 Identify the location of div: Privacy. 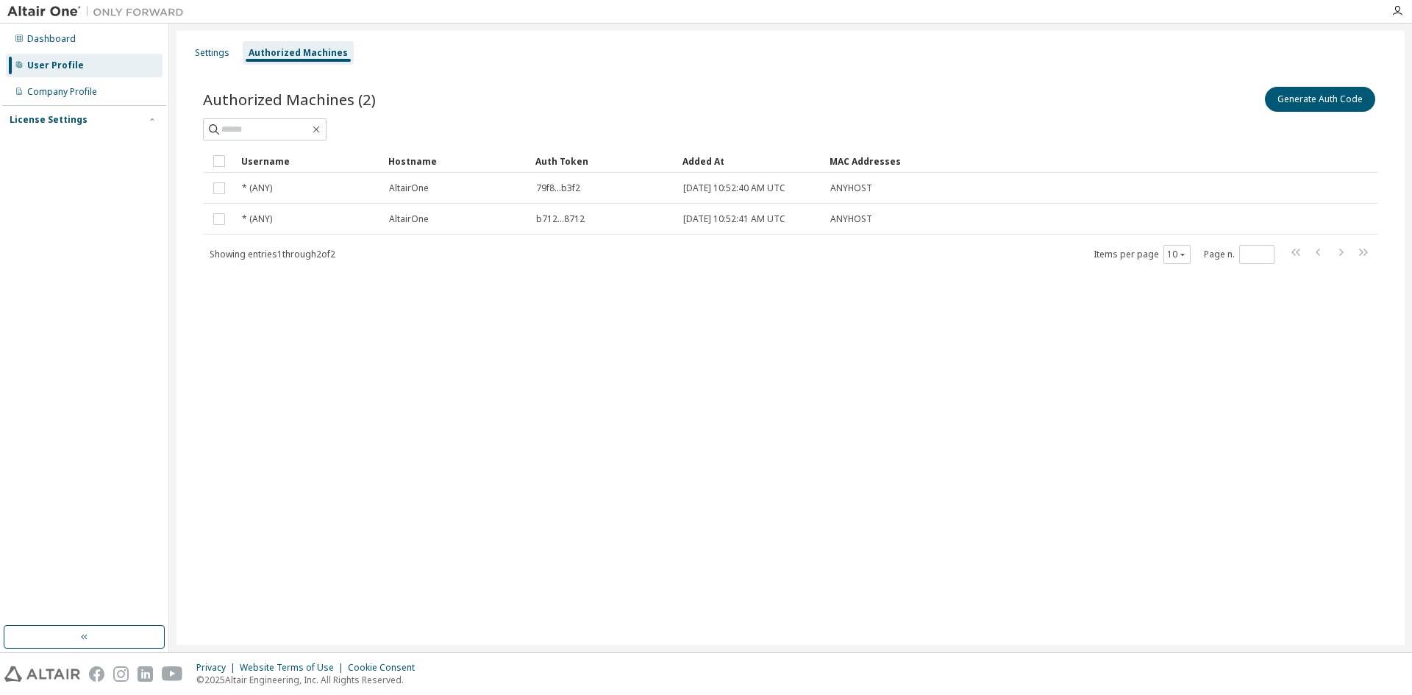
(218, 668).